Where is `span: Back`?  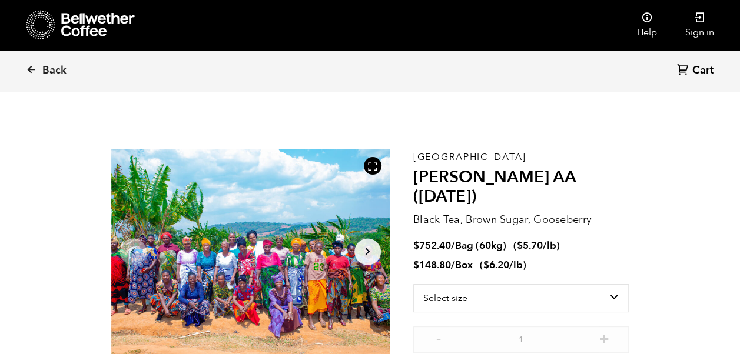 span: Back is located at coordinates (54, 71).